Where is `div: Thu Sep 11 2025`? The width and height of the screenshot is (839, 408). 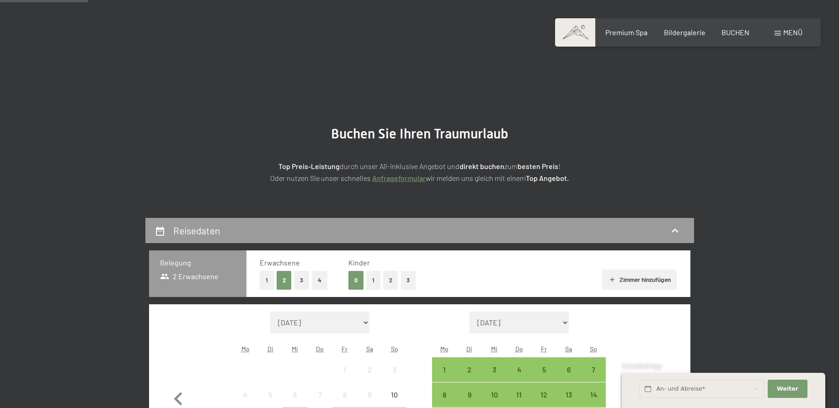 div: Thu Sep 11 2025 is located at coordinates (519, 395).